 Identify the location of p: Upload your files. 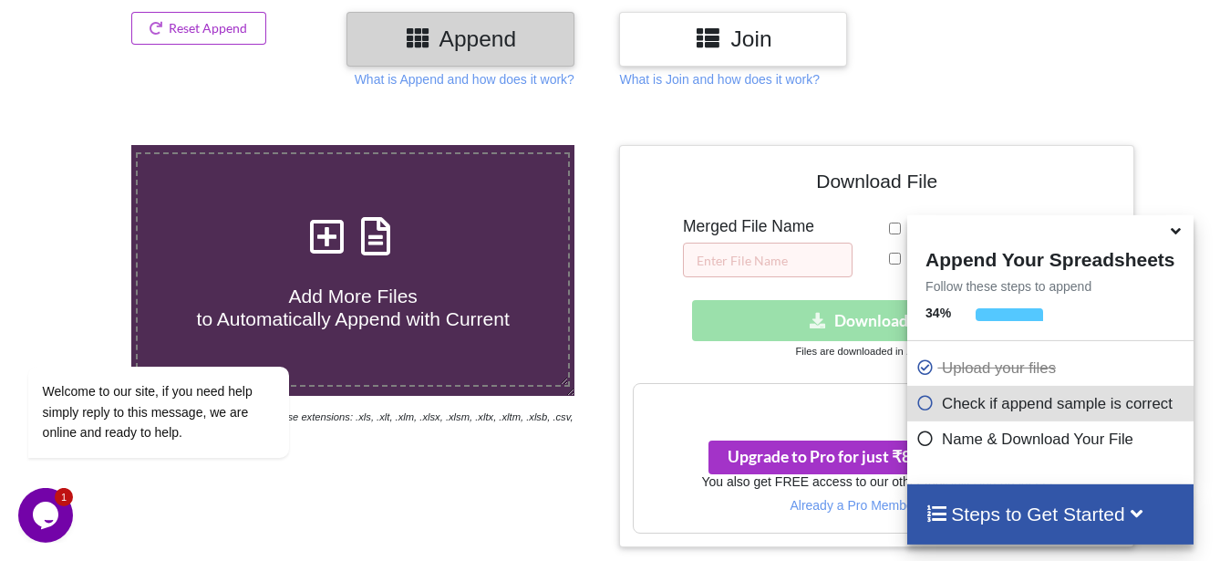
(1052, 368).